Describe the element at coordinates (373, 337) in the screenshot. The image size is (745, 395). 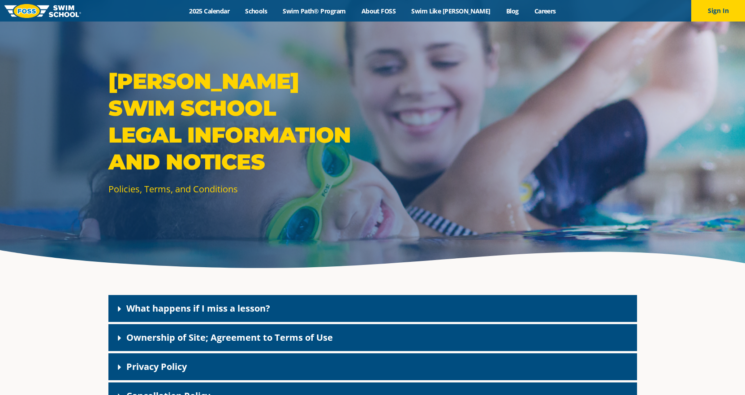
I see `div: Ownership of Site; Agreement to Terms of Use` at that location.